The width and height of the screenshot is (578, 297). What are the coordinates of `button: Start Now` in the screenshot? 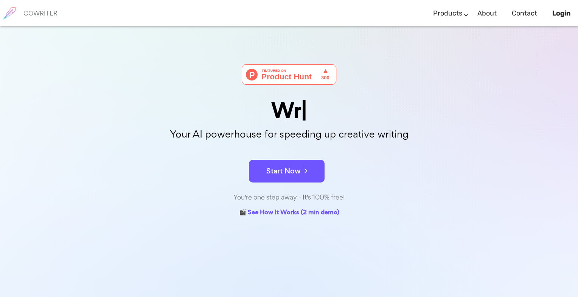 It's located at (287, 171).